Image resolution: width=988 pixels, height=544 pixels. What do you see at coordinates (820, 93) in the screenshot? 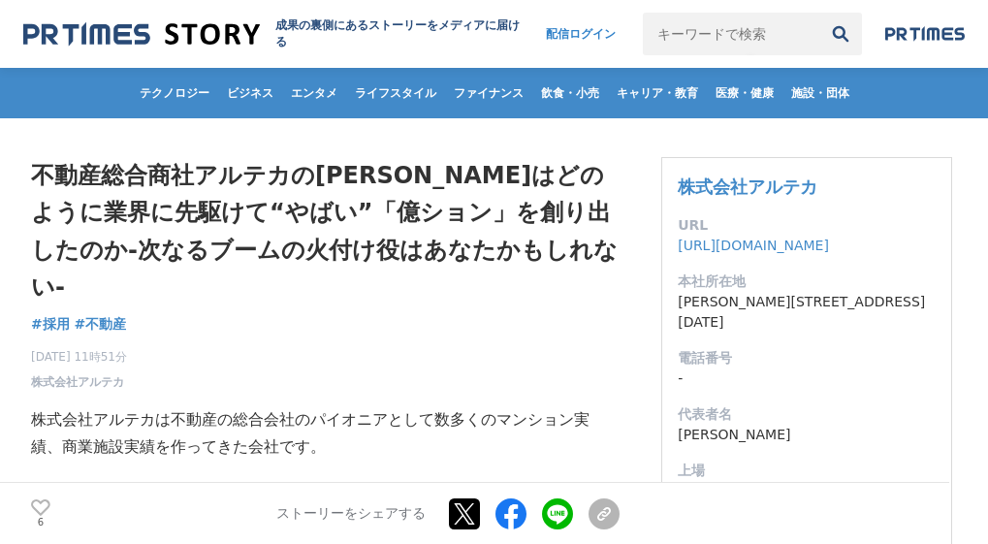
I see `span: 施設・団体` at bounding box center [820, 93].